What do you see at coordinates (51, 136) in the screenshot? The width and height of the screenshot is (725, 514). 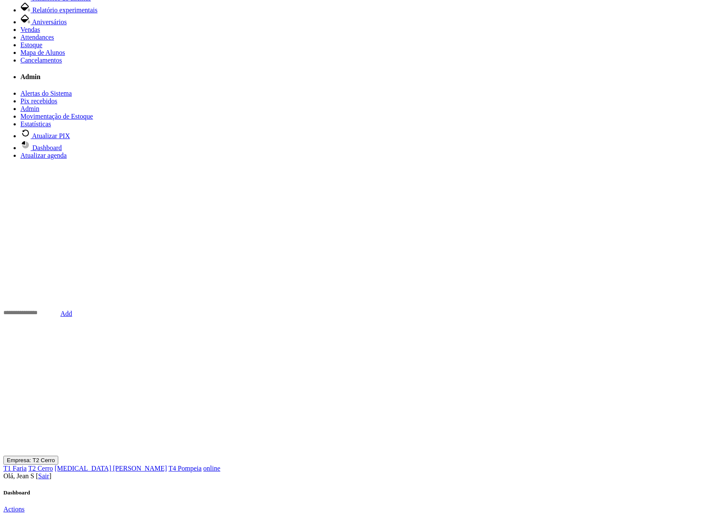 I see `span: Atualizar PIX` at bounding box center [51, 136].